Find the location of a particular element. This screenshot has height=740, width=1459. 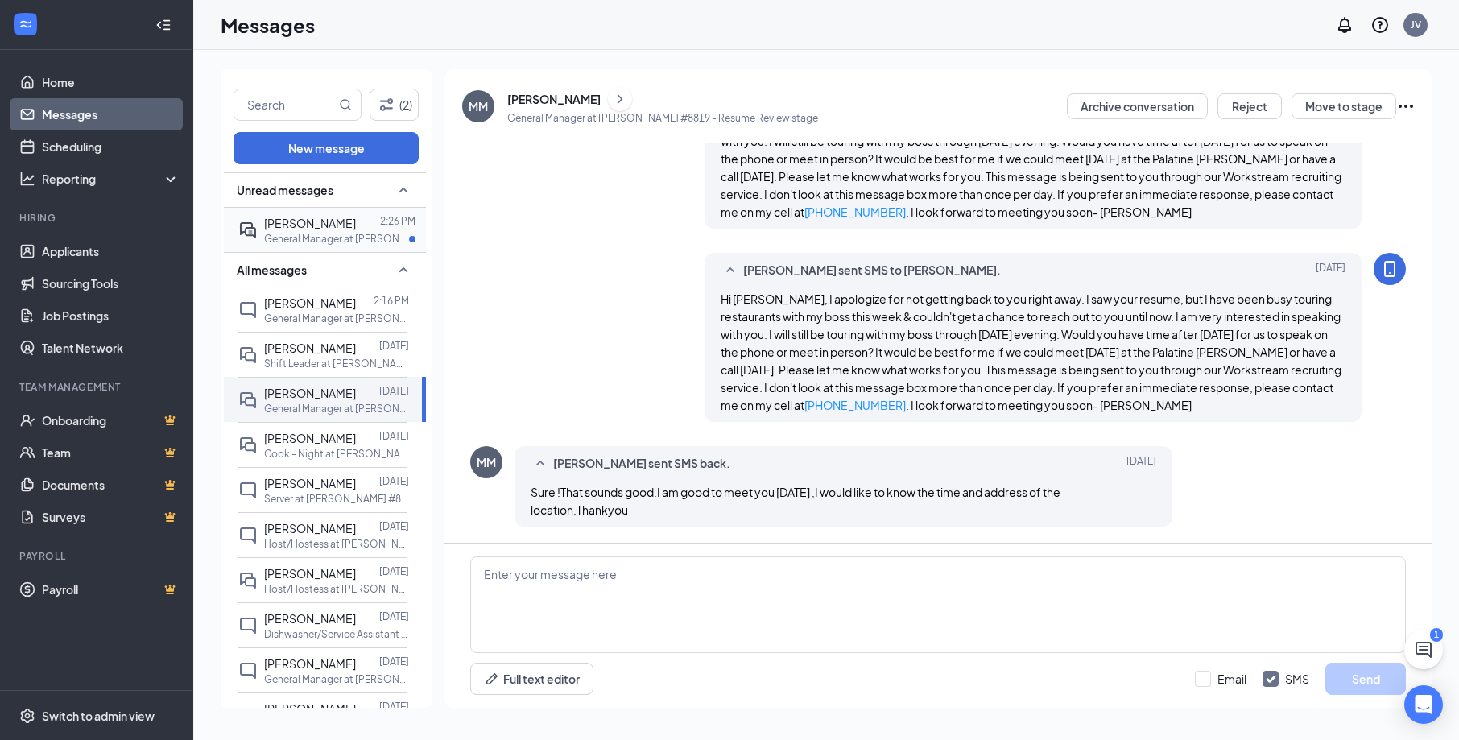

svg: ChevronRight is located at coordinates (620, 99).